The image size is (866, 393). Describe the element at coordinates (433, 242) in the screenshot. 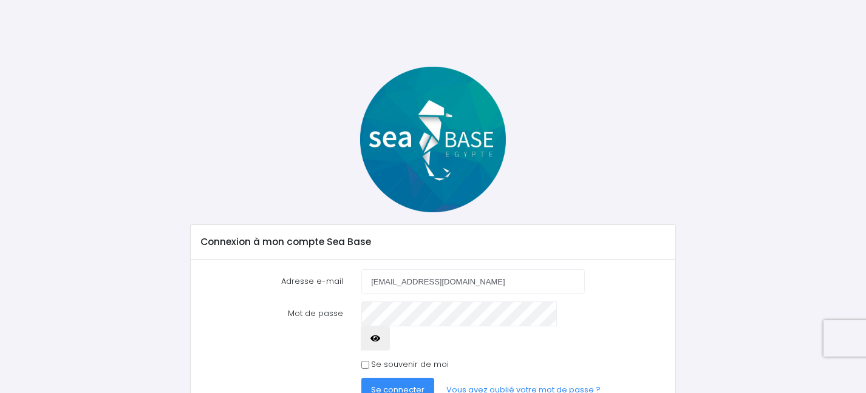

I see `div: Connexion à mon compte Sea Base` at that location.